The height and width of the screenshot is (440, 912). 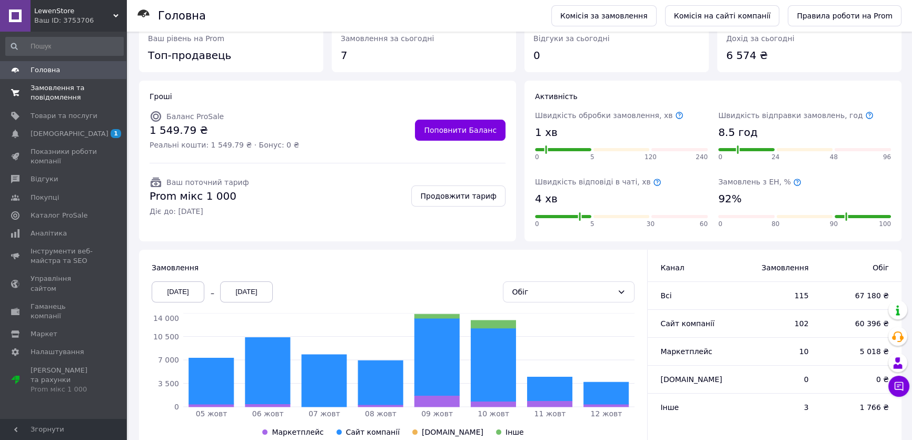 I want to click on span: Маркет, so click(x=44, y=334).